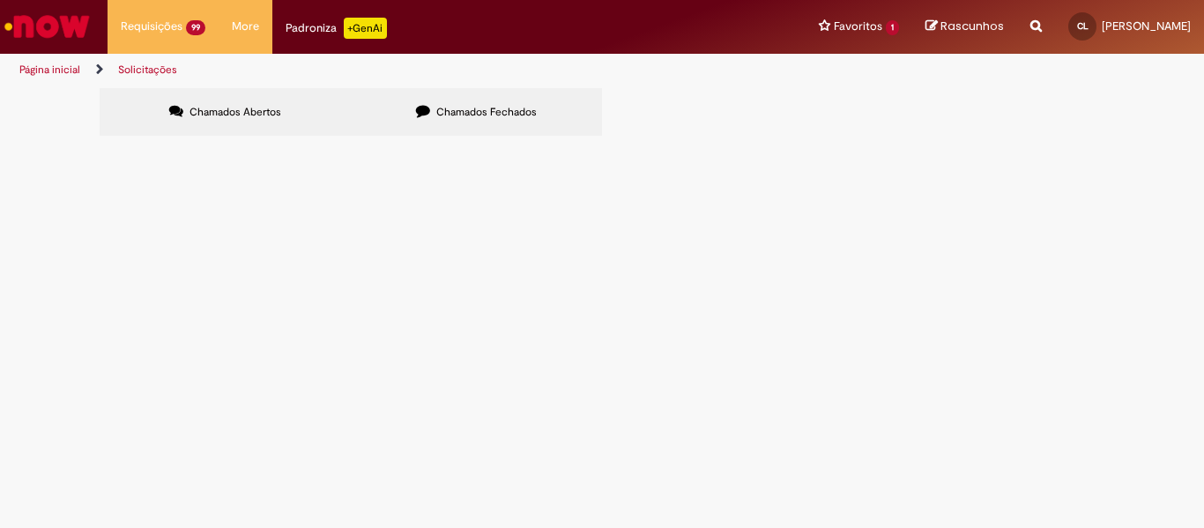  What do you see at coordinates (235, 112) in the screenshot?
I see `span: Chamados Abertos` at bounding box center [235, 112].